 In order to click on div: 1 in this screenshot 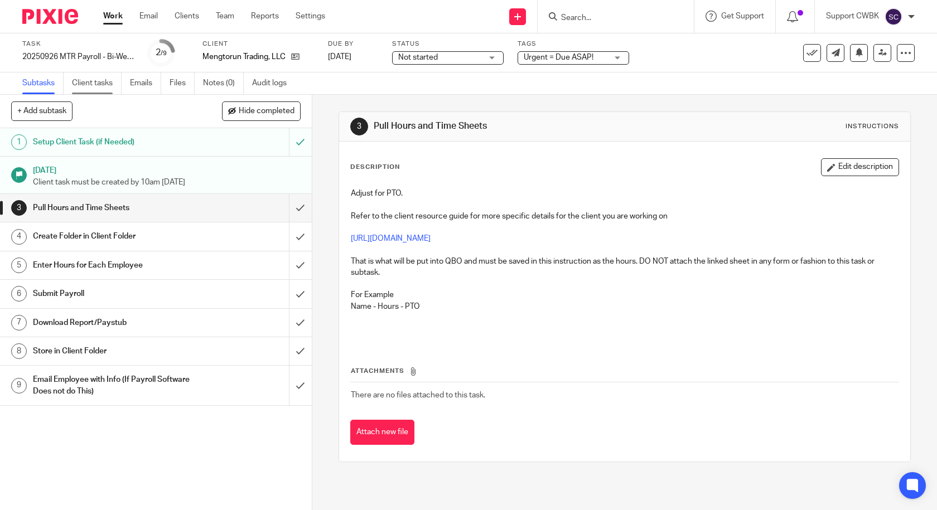, I will do `click(19, 142)`.